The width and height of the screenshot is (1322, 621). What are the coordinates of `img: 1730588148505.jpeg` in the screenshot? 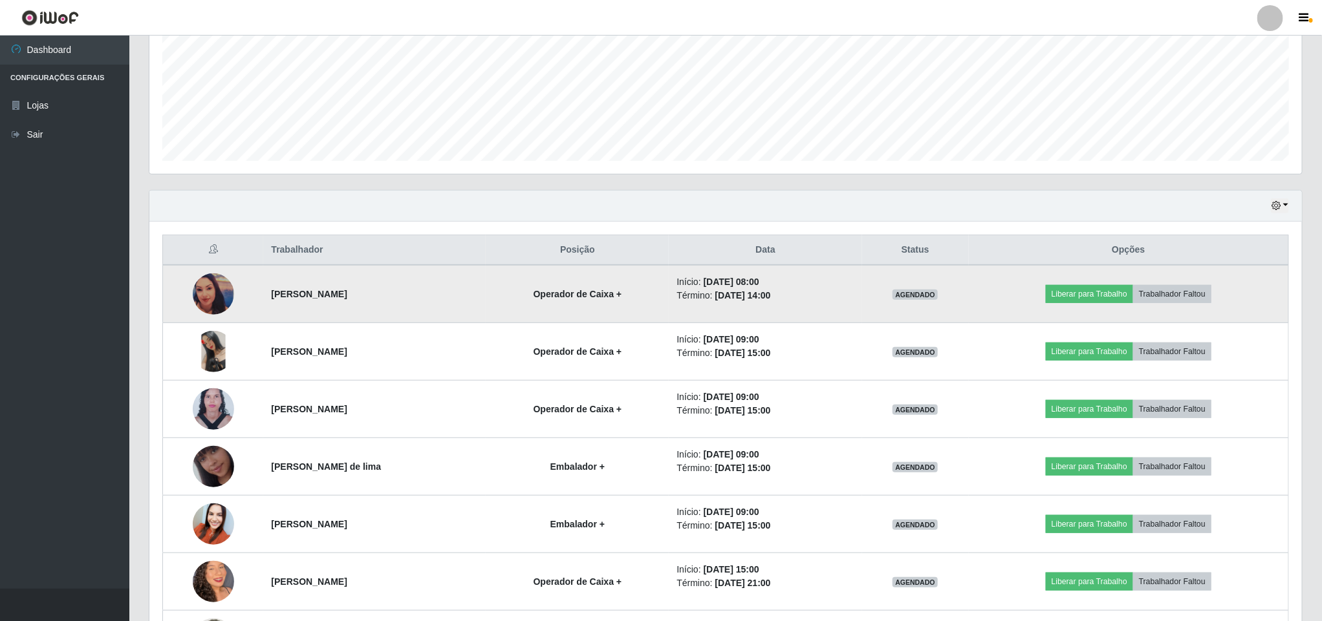 It's located at (213, 352).